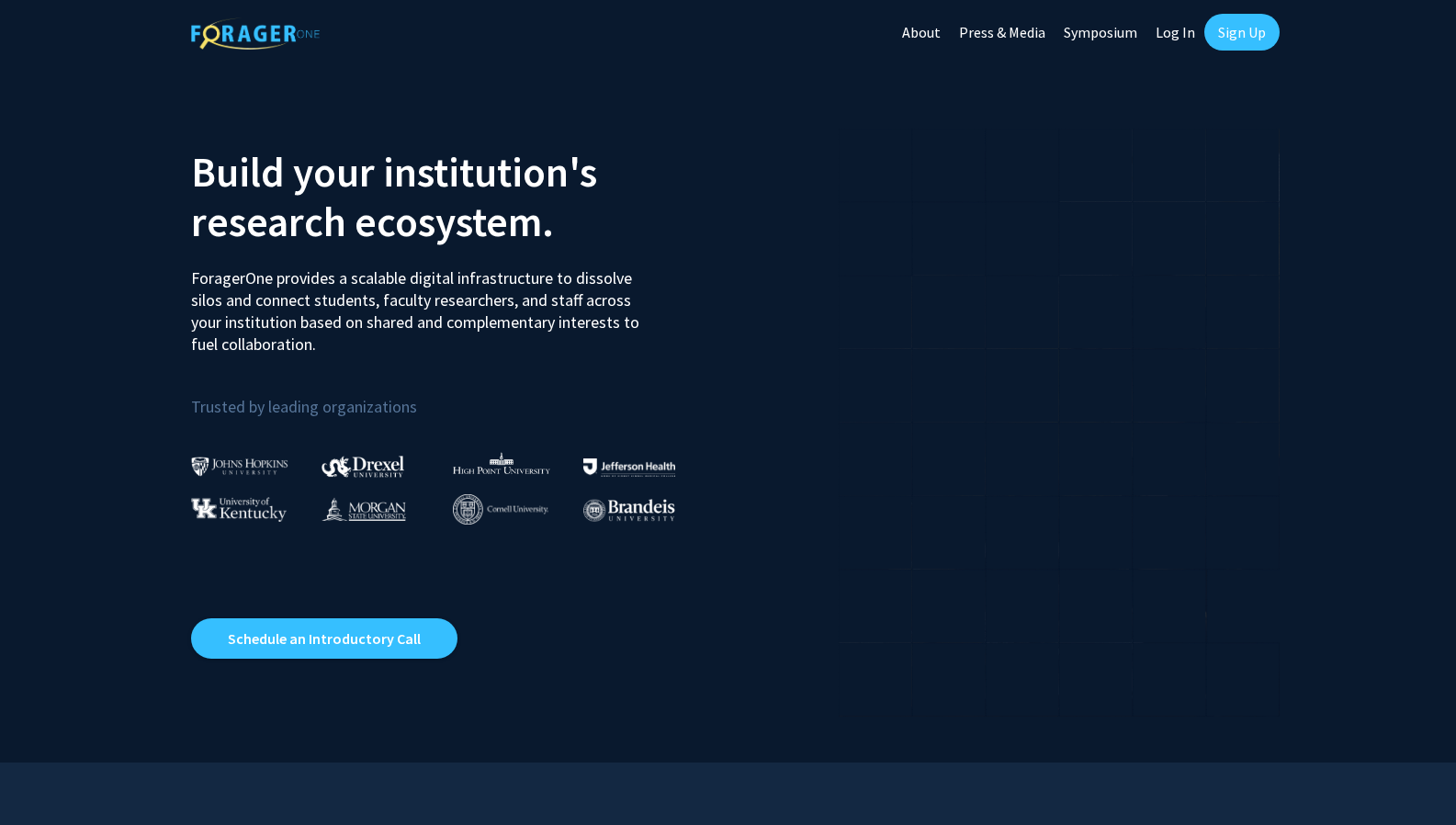 The image size is (1456, 825). What do you see at coordinates (363, 466) in the screenshot?
I see `img: Drexel University` at bounding box center [363, 466].